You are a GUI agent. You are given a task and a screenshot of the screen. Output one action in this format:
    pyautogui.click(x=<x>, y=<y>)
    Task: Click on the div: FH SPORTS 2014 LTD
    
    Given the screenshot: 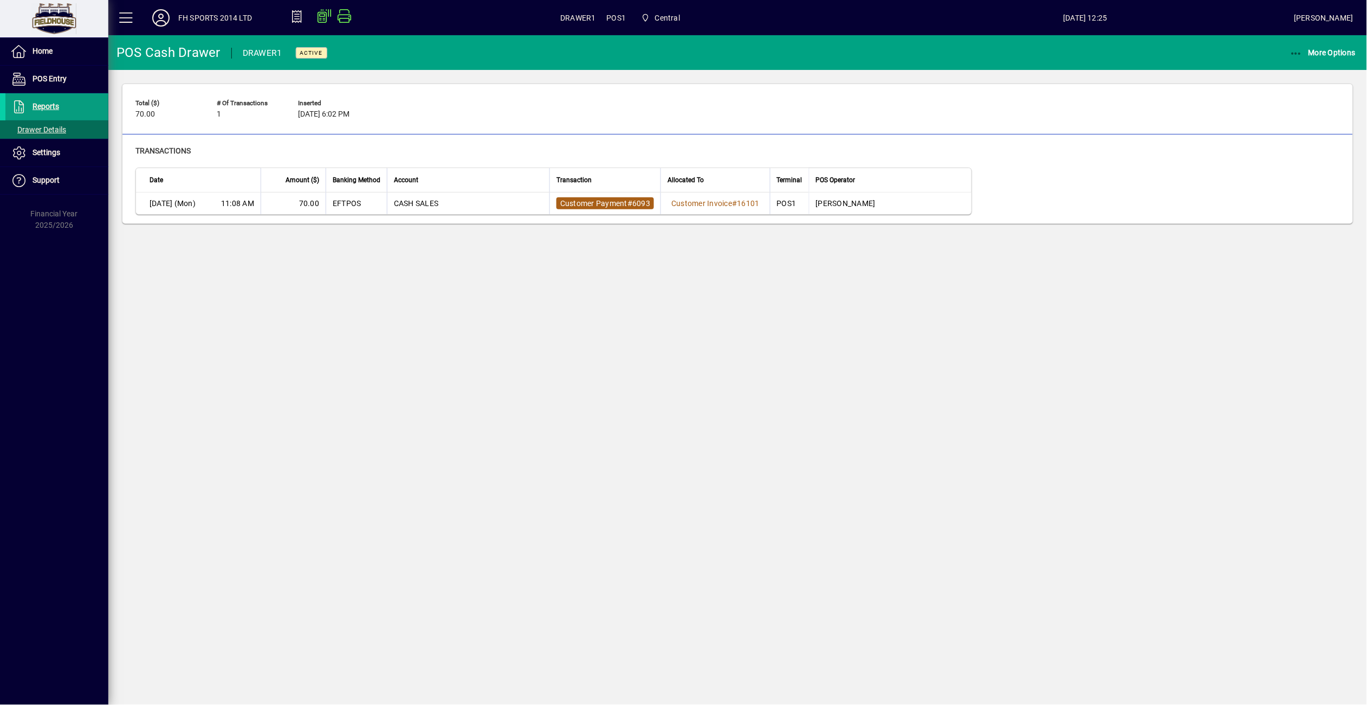 What is the action you would take?
    pyautogui.click(x=215, y=18)
    